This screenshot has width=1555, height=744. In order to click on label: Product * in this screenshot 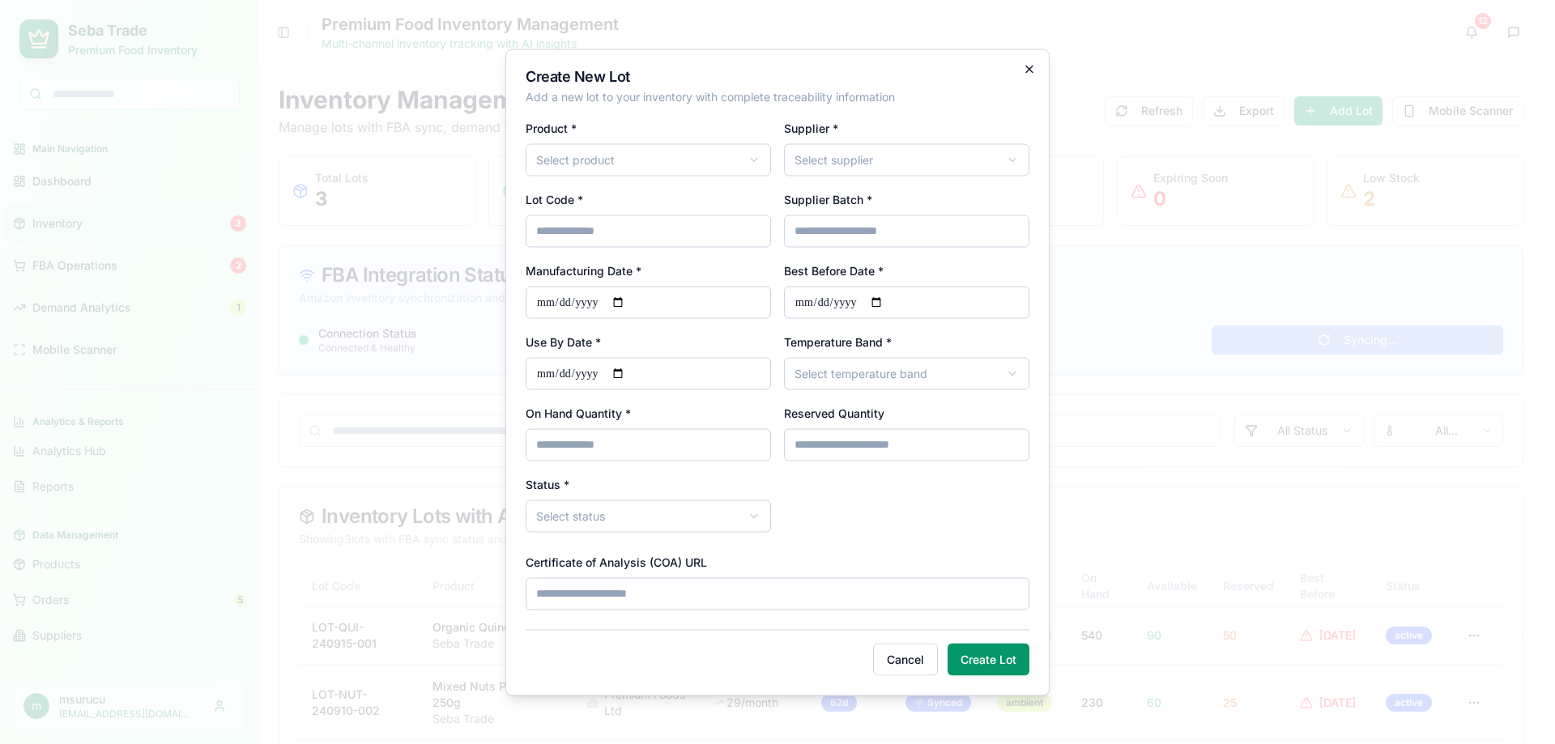, I will do `click(551, 127)`.